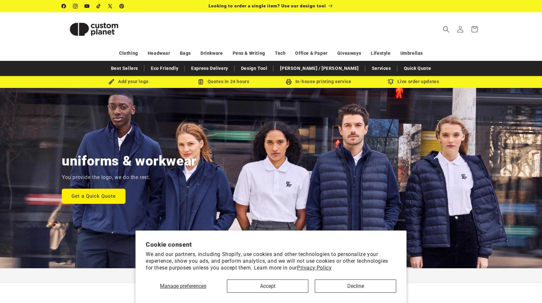 Image resolution: width=542 pixels, height=303 pixels. What do you see at coordinates (381, 53) in the screenshot?
I see `a: Lifestyle` at bounding box center [381, 53].